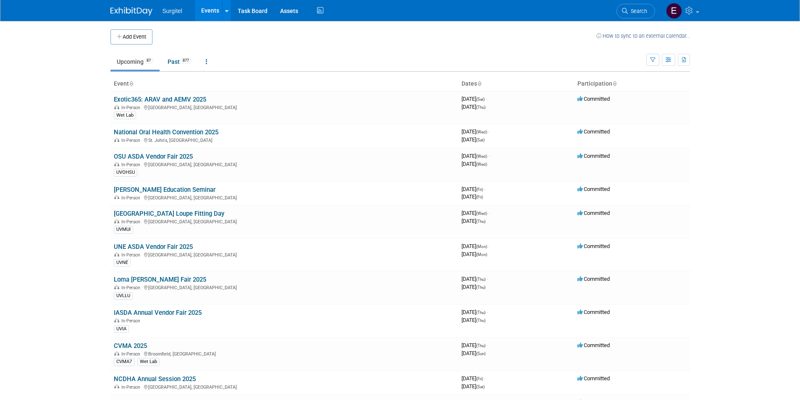 The image size is (800, 400). Describe the element at coordinates (615, 84) in the screenshot. I see `a: Sort by Participation Type` at that location.